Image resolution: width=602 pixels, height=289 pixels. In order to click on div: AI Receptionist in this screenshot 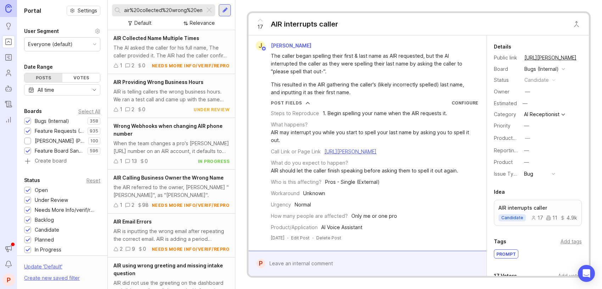, I will do `click(542, 114)`.